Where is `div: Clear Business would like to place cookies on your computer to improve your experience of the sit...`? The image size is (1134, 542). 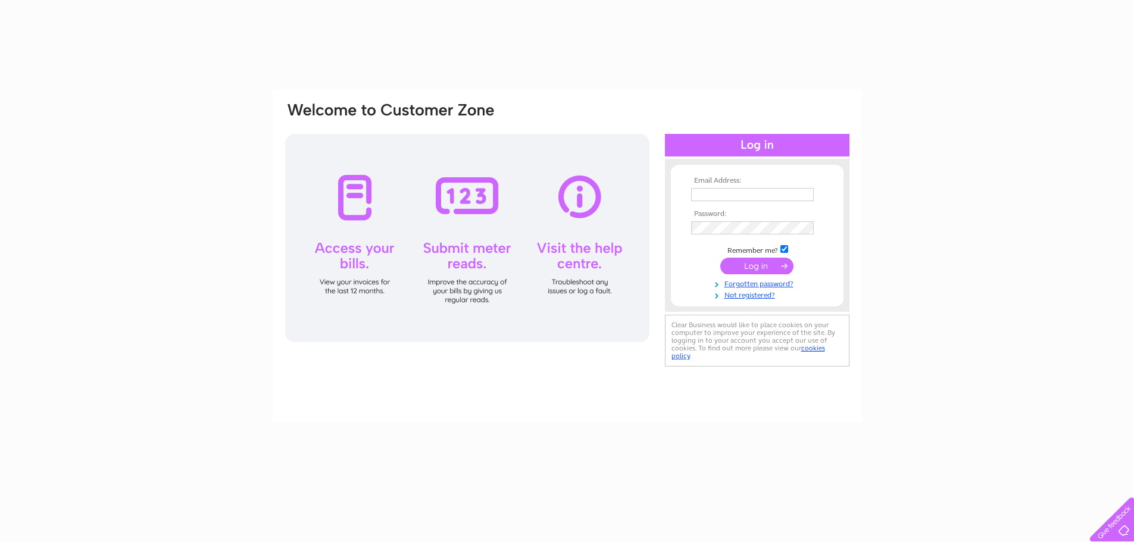 div: Clear Business would like to place cookies on your computer to improve your experience of the sit... is located at coordinates (757, 340).